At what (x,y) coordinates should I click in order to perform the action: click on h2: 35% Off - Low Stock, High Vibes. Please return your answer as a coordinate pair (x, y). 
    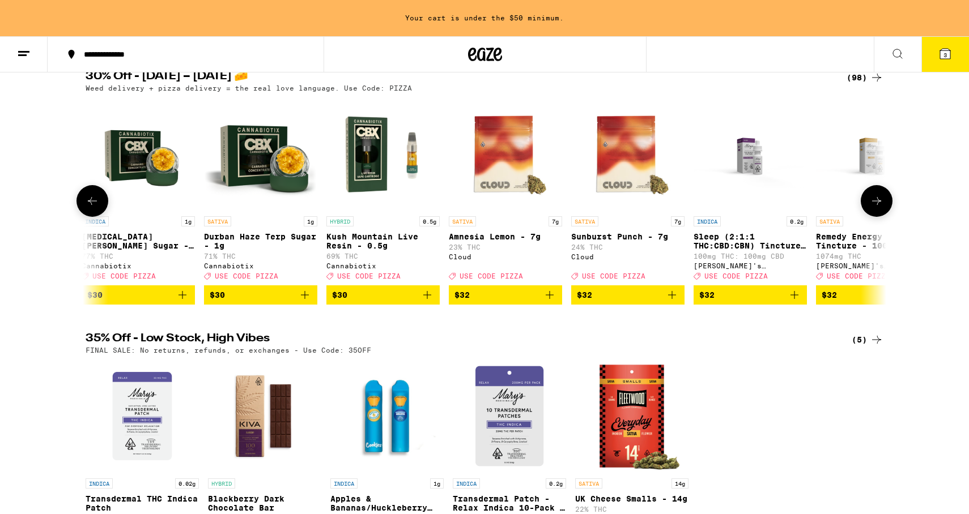
    Looking at the image, I should click on (457, 340).